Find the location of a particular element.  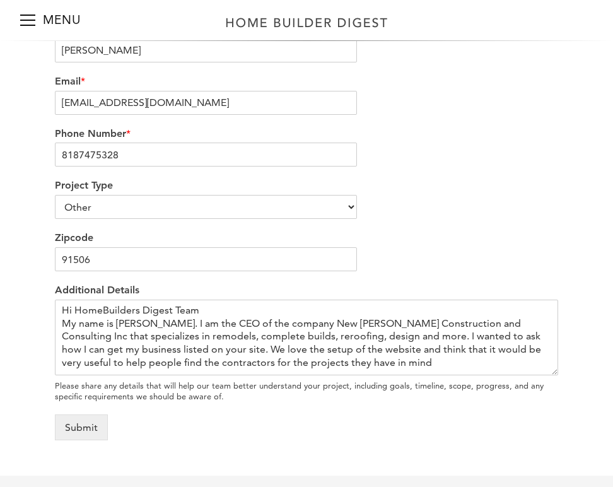

div: Please share any details that will help our team better understand your project, including goals,... is located at coordinates (307, 391).